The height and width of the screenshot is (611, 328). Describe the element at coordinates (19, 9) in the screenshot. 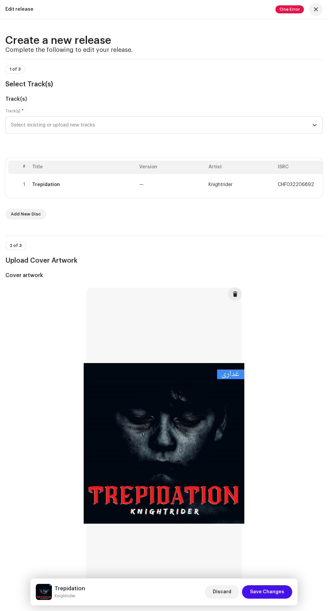

I see `div: Edit release` at that location.